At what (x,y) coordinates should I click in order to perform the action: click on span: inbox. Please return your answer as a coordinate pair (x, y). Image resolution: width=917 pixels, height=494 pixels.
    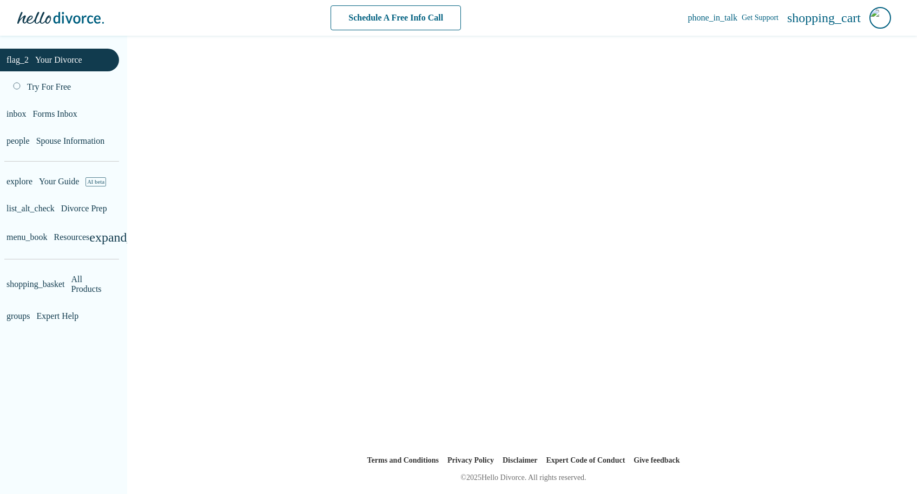
    Looking at the image, I should click on (16, 120).